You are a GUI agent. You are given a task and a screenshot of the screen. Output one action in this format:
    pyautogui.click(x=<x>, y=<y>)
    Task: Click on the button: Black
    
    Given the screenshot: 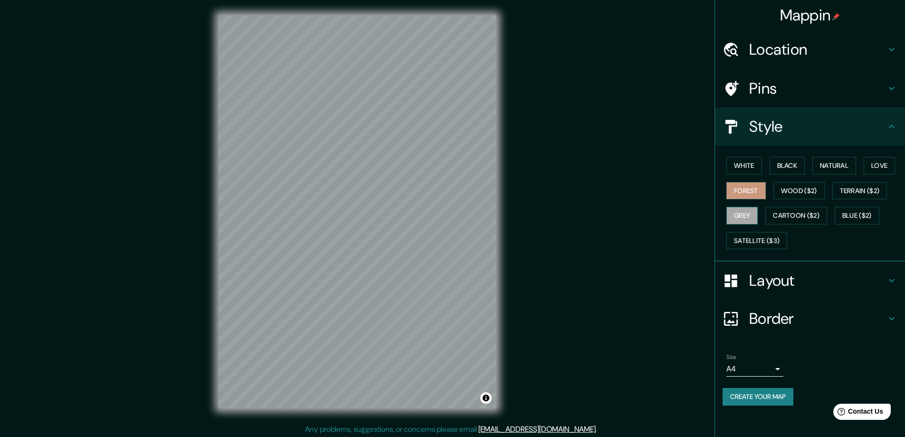 What is the action you would take?
    pyautogui.click(x=787, y=165)
    